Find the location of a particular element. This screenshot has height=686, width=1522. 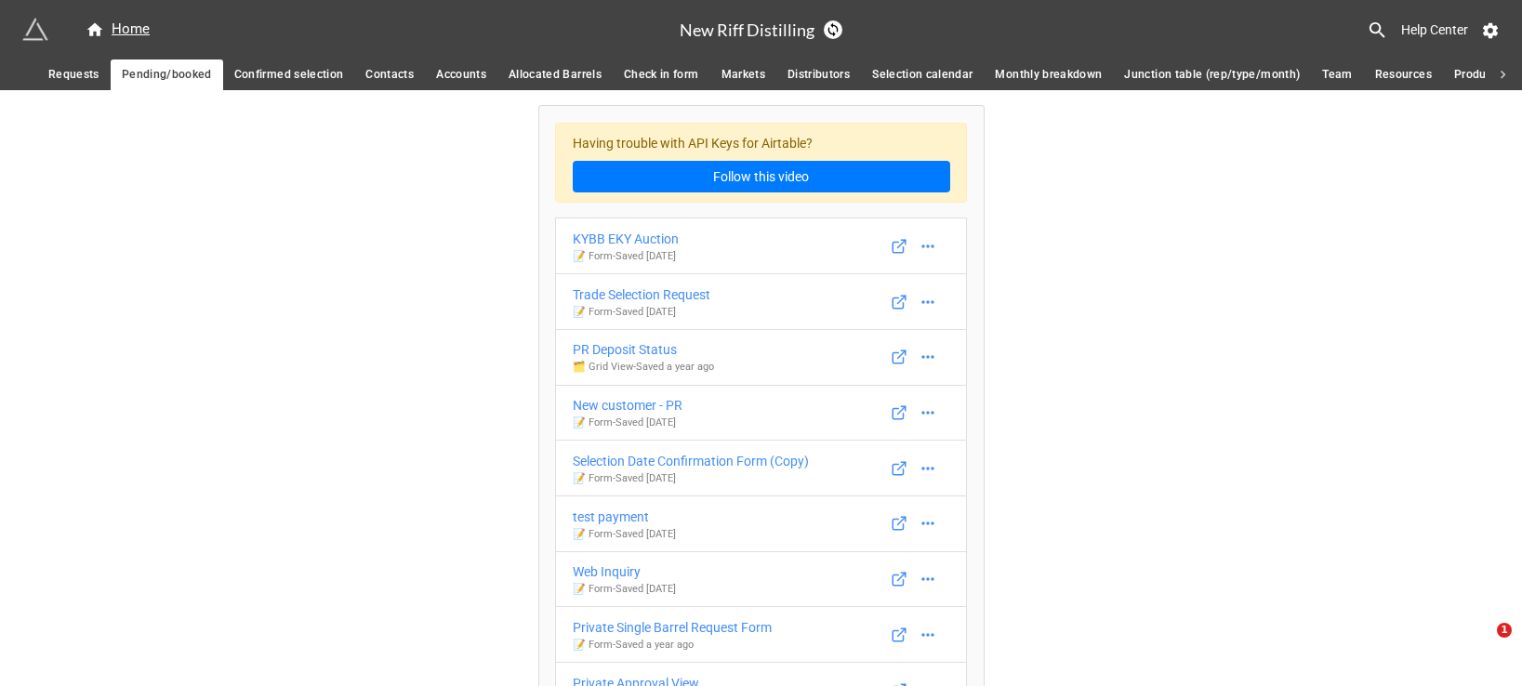

div: Trade Selection Request is located at coordinates (642, 295).